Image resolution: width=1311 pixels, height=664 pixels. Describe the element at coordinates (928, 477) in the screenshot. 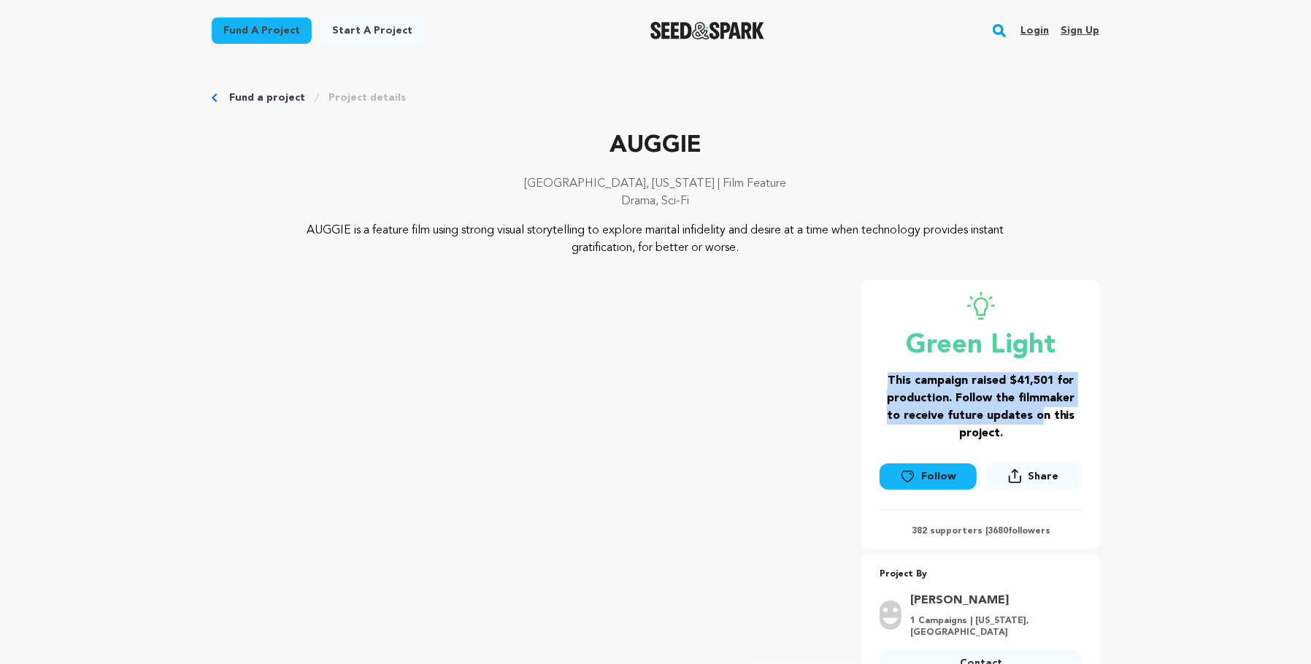

I see `a: Follow` at that location.